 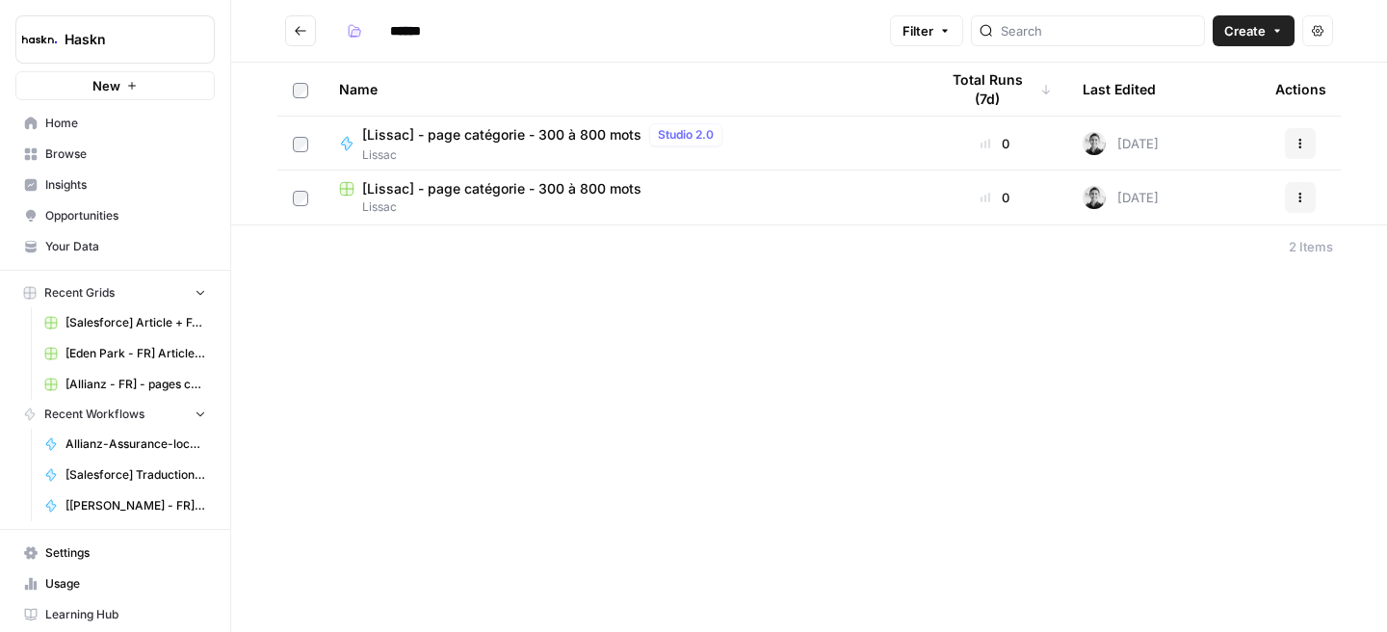 What do you see at coordinates (115, 216) in the screenshot?
I see `a: Opportunities` at bounding box center [115, 216].